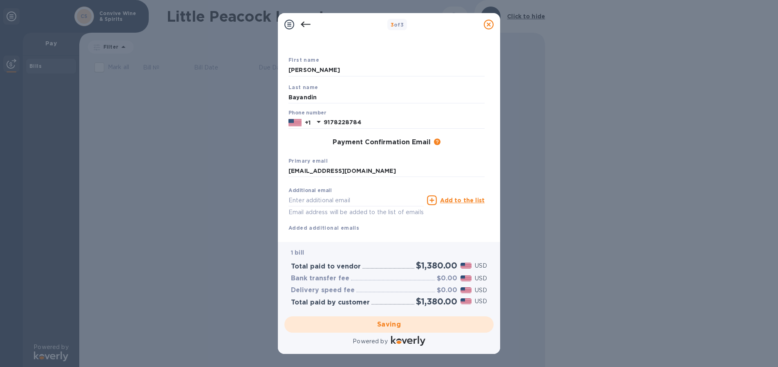  I want to click on b: Added additional emails, so click(324, 228).